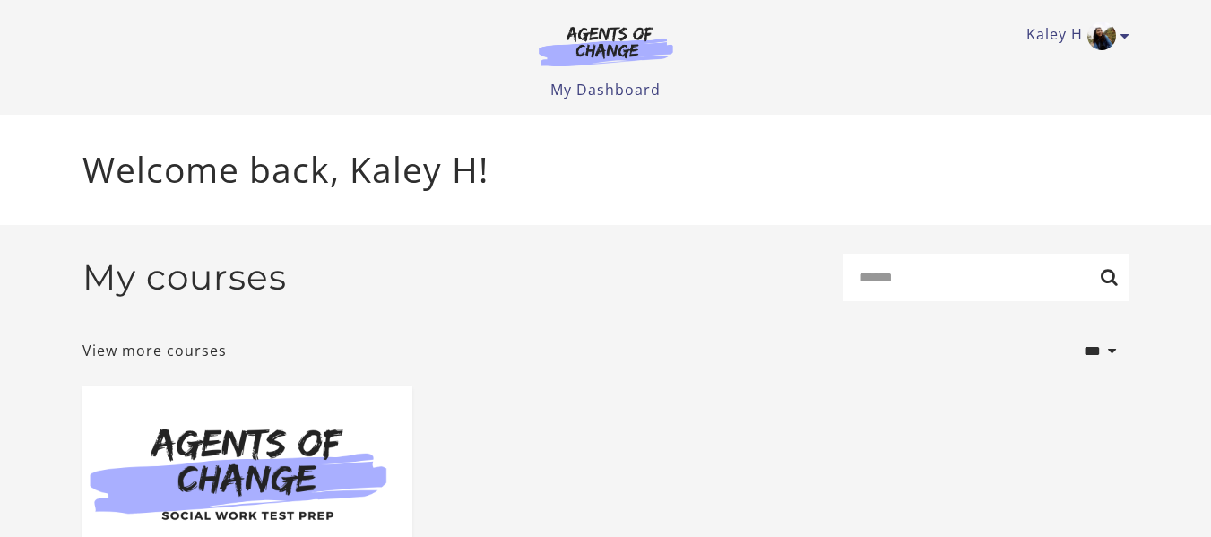  What do you see at coordinates (1073, 36) in the screenshot?
I see `a: Toggle menu` at bounding box center [1073, 36].